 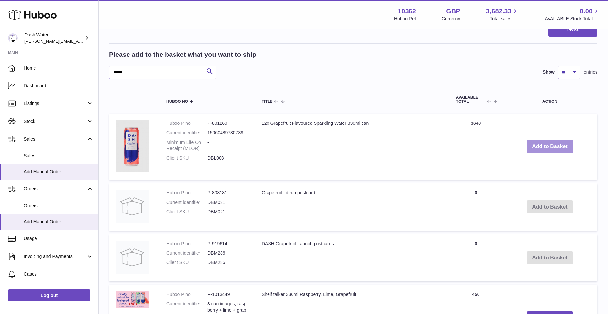 What do you see at coordinates (183, 55) in the screenshot?
I see `h2: Please add to the basket what you want to ship` at bounding box center [183, 55].